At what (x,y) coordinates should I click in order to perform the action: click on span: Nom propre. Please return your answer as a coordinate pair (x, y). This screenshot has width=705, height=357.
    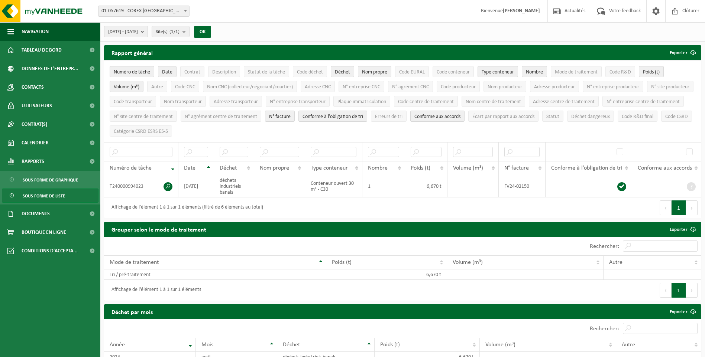
    Looking at the image, I should click on (375, 72).